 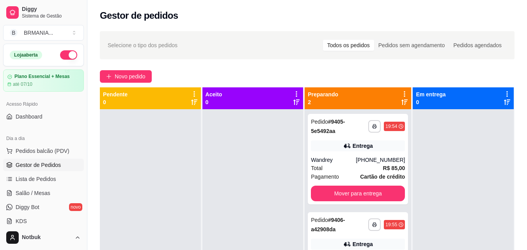 I want to click on div: Pedidos sem agendamento, so click(x=411, y=45).